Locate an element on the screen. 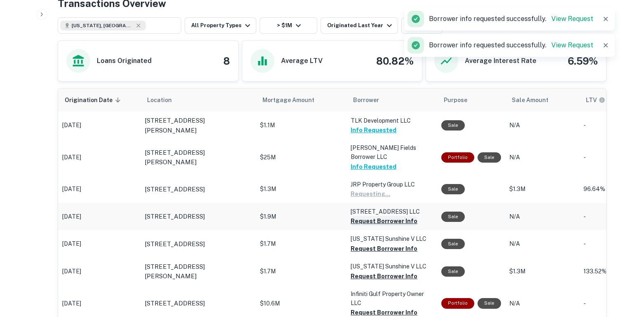 The width and height of the screenshot is (623, 317). span: LTVs displayed on the website are for informational purposes only and may be reported incorrectly... is located at coordinates (601, 100).